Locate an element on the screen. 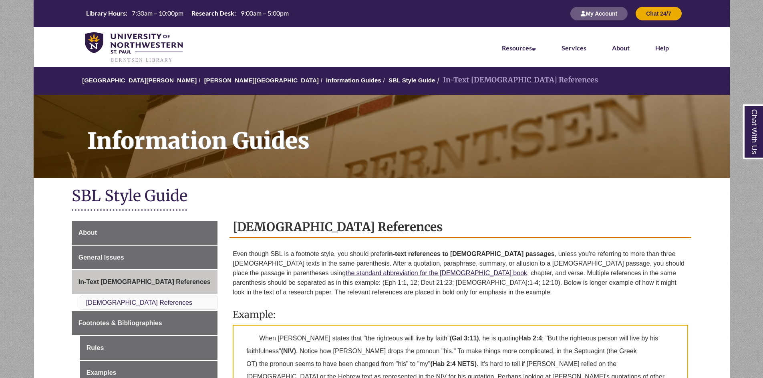 The image size is (763, 378). span: General Issues is located at coordinates (101, 257).